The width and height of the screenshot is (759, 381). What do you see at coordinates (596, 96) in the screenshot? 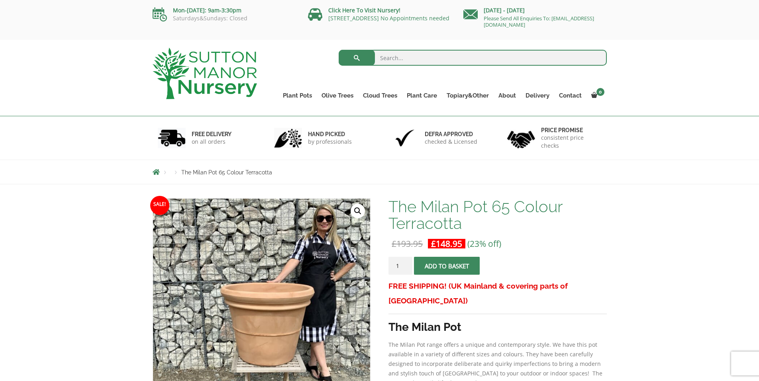
I see `a: 0` at bounding box center [596, 96].